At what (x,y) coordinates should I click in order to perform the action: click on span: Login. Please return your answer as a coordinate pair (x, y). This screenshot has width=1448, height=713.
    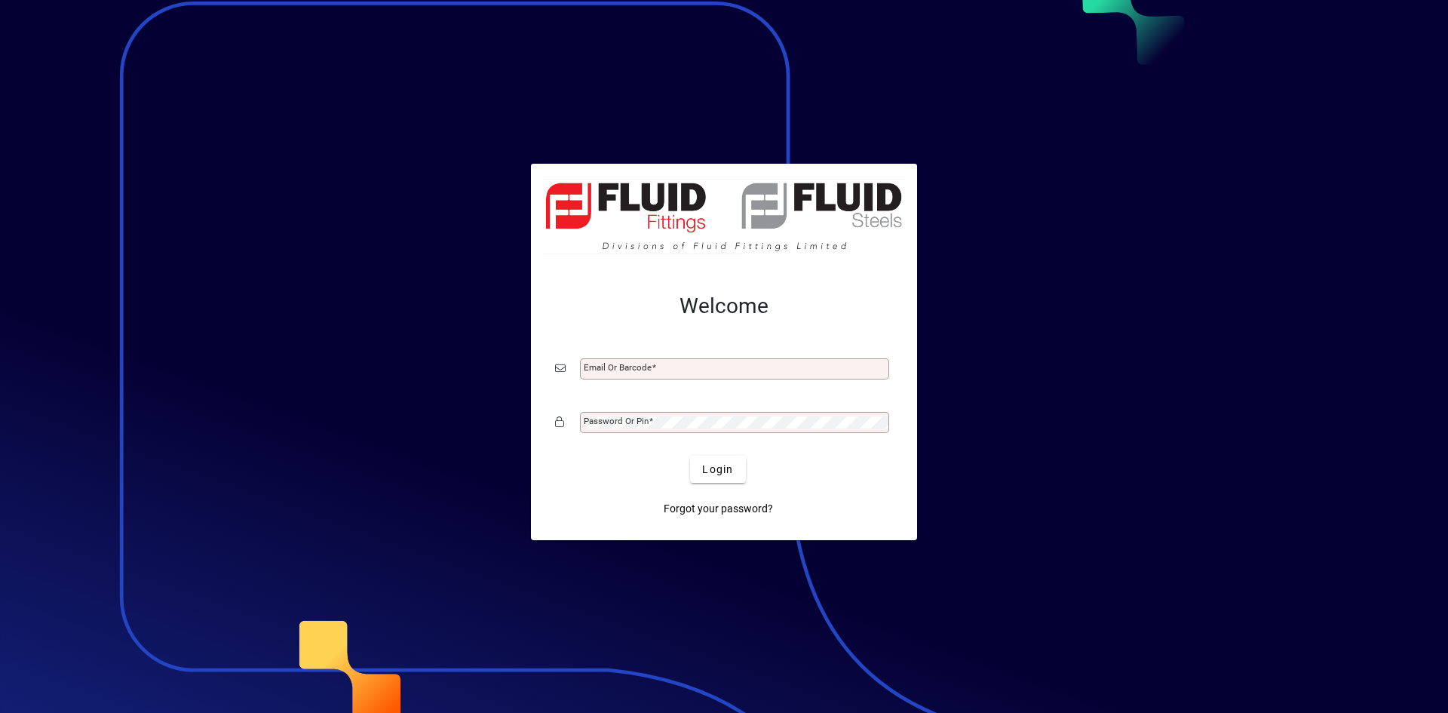
    Looking at the image, I should click on (717, 469).